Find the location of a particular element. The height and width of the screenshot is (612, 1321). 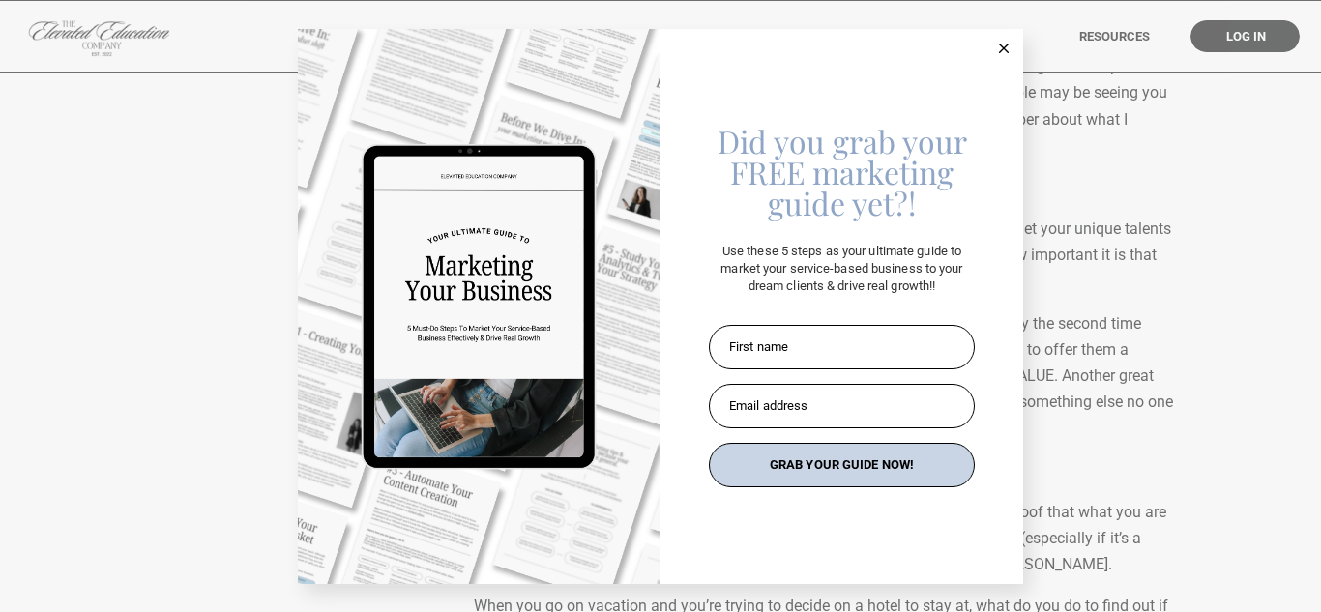

span: First nam is located at coordinates (755, 346).